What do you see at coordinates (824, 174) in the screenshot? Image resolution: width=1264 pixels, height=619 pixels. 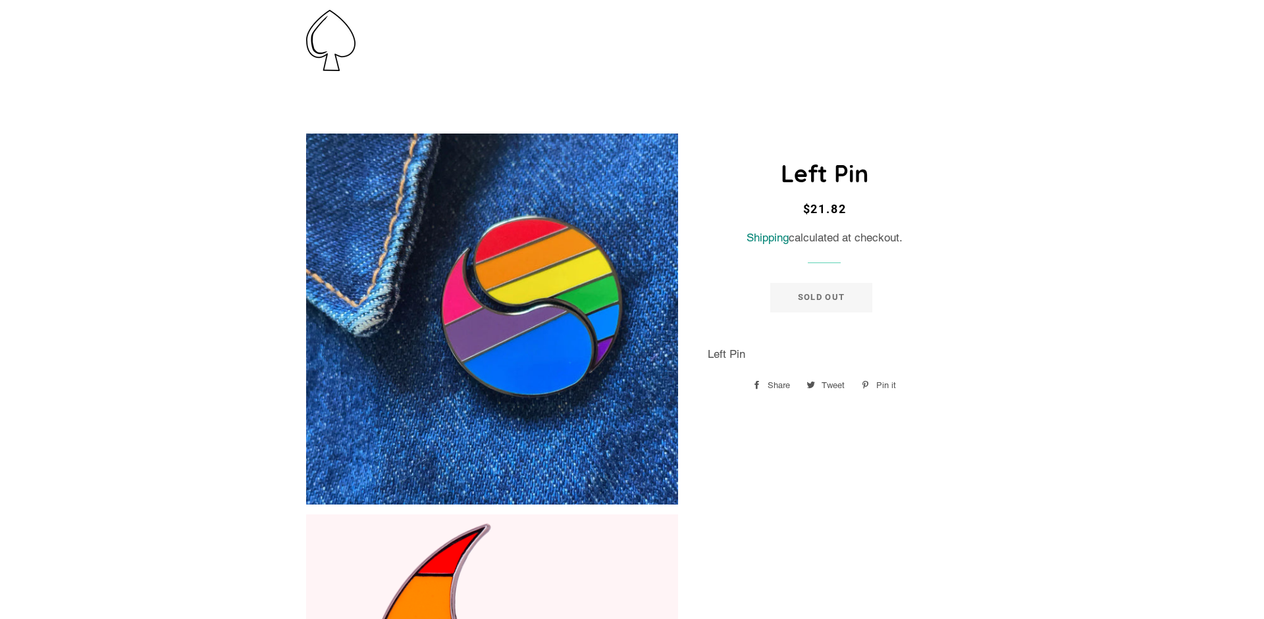 I see `h1: Left Pin` at bounding box center [824, 174].